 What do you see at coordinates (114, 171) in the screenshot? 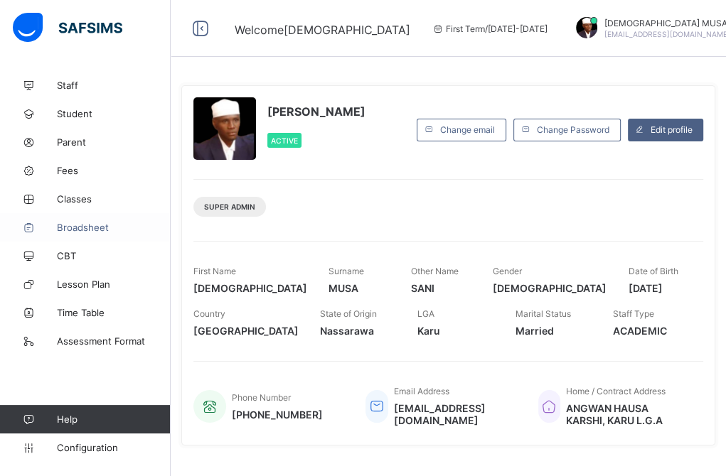
I see `span: Fees` at bounding box center [114, 171].